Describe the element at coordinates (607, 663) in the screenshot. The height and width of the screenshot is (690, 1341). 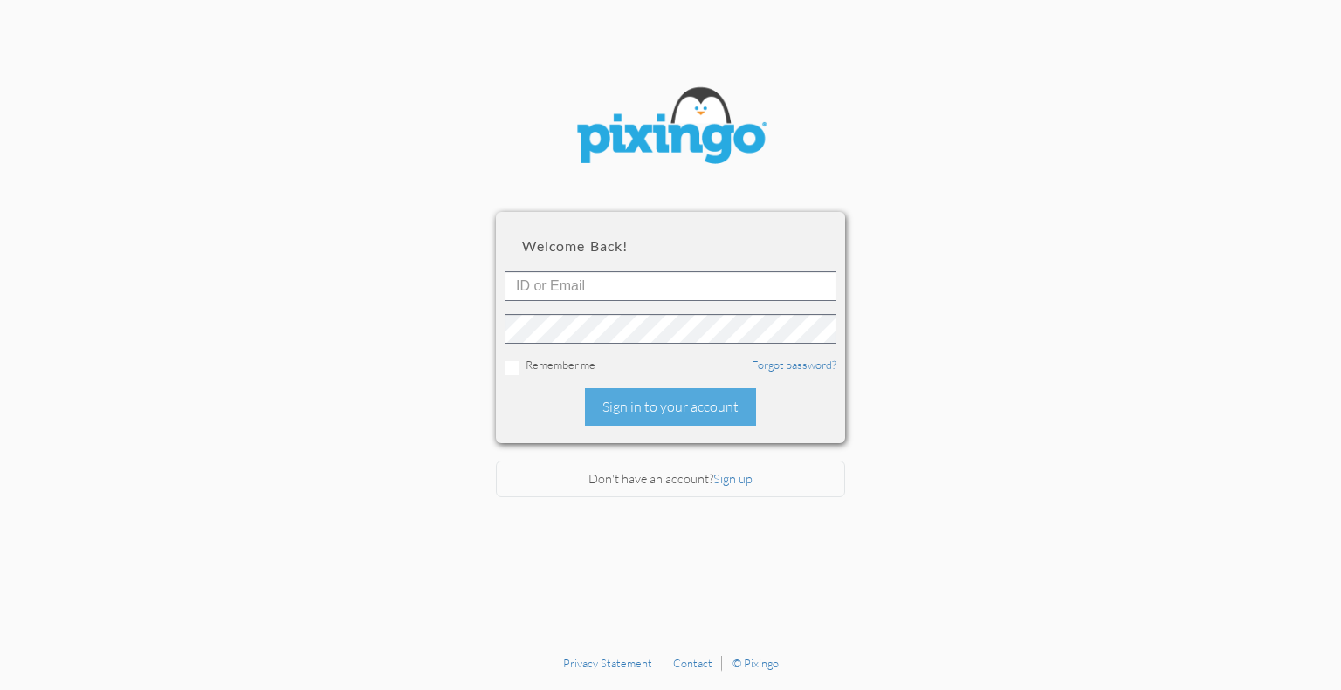
I see `a: Privacy Statement` at that location.